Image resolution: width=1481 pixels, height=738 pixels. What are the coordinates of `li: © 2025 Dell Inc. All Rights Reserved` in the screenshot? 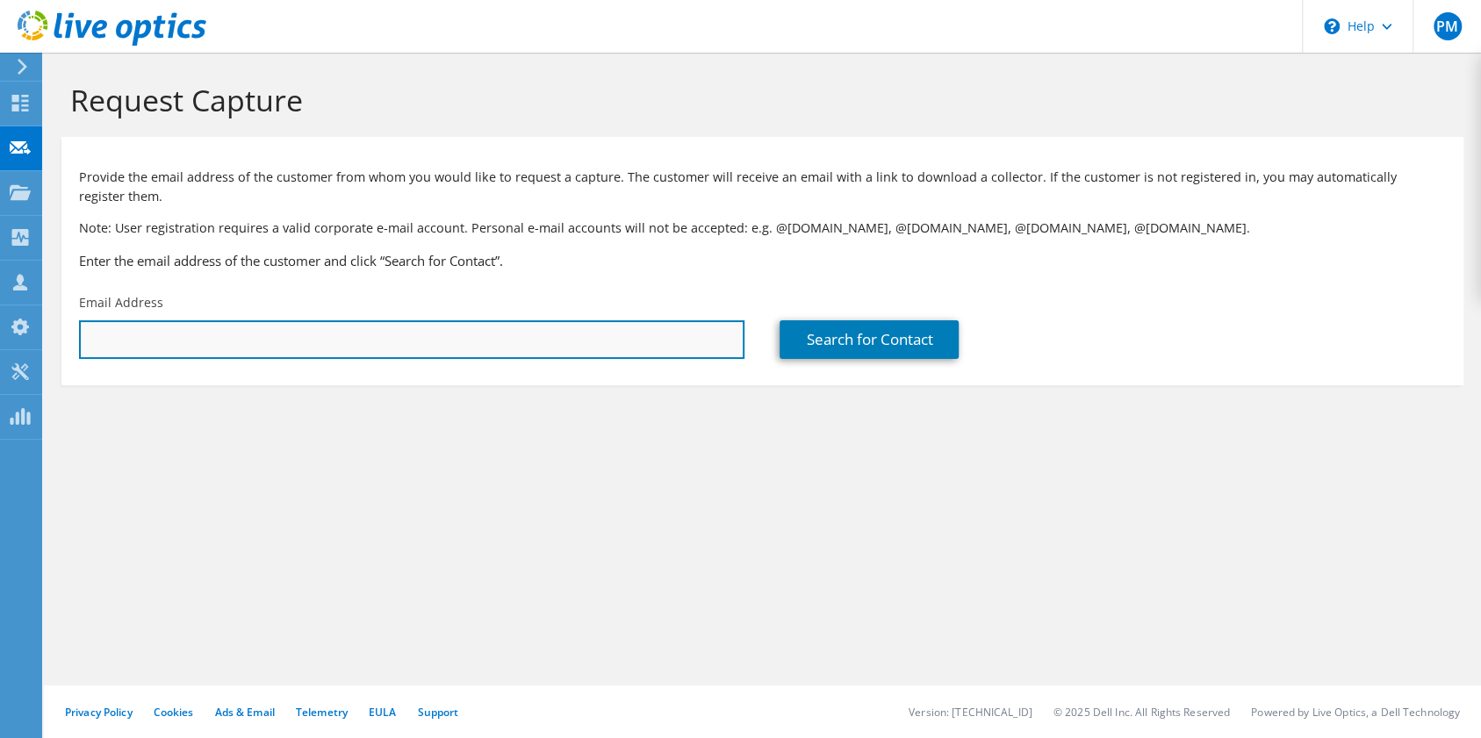 It's located at (1142, 712).